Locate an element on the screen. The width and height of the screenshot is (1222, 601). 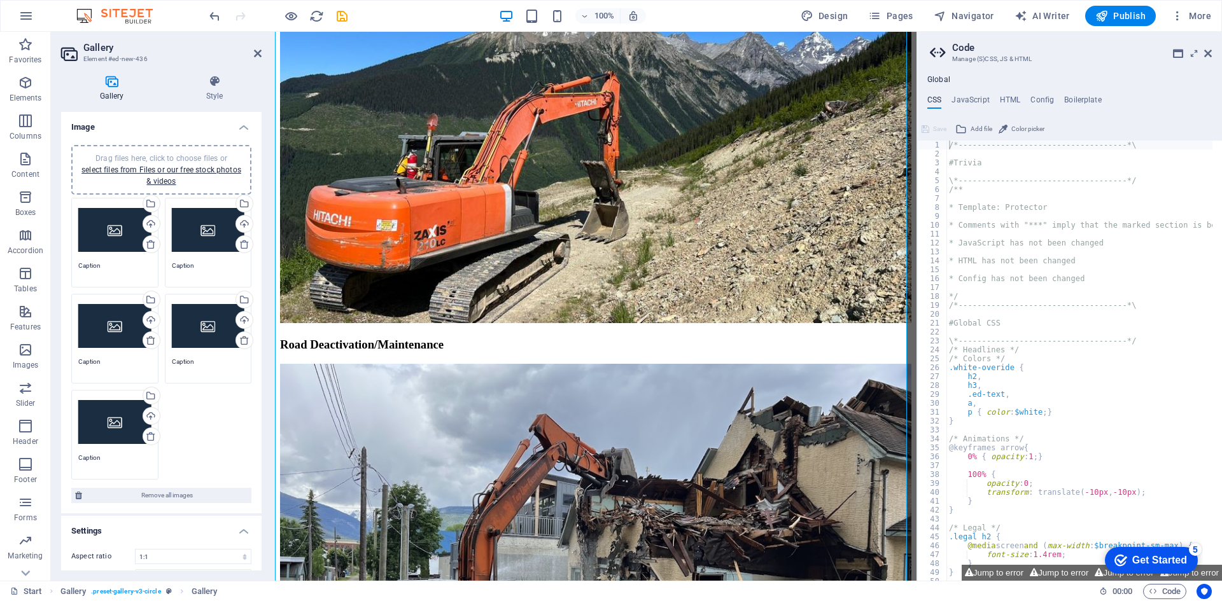
div: 12 is located at coordinates (932, 243).